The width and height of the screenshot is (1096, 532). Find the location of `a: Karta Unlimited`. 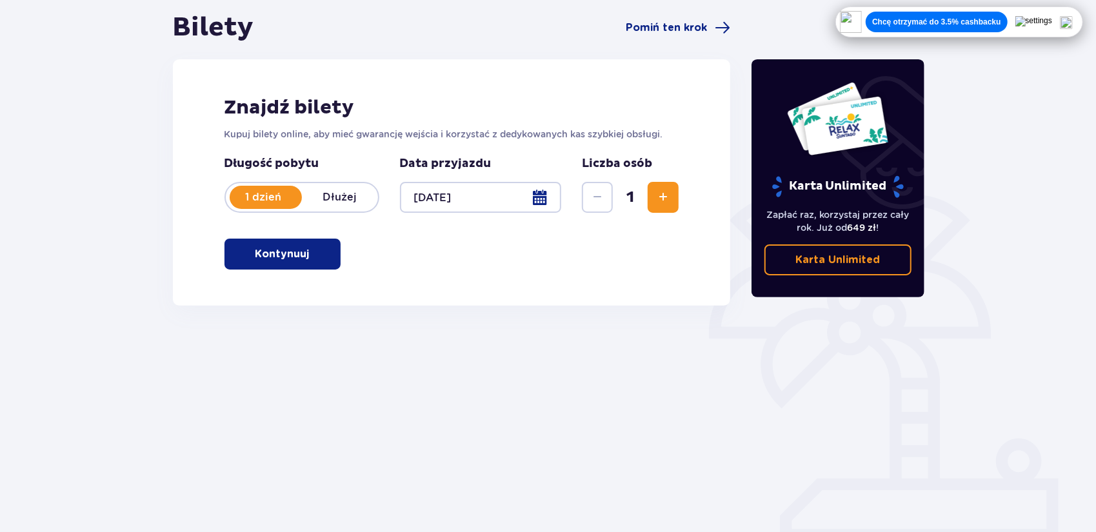

a: Karta Unlimited is located at coordinates (838, 260).